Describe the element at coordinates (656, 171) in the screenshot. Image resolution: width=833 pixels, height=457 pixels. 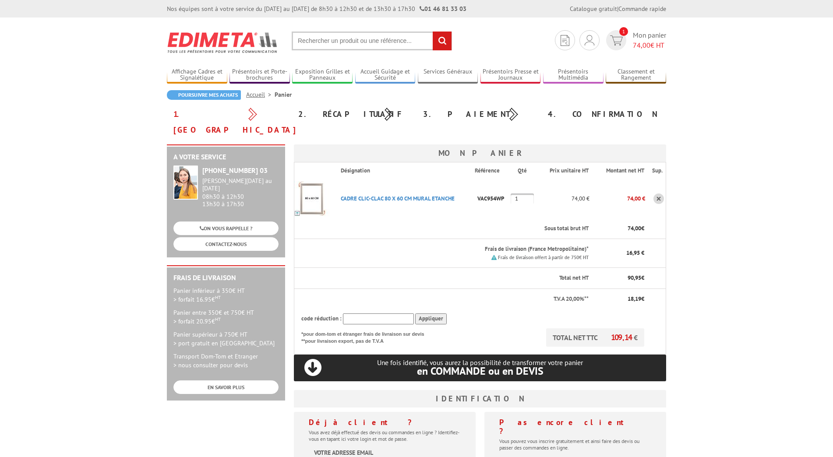
I see `th: Sup.` at that location.